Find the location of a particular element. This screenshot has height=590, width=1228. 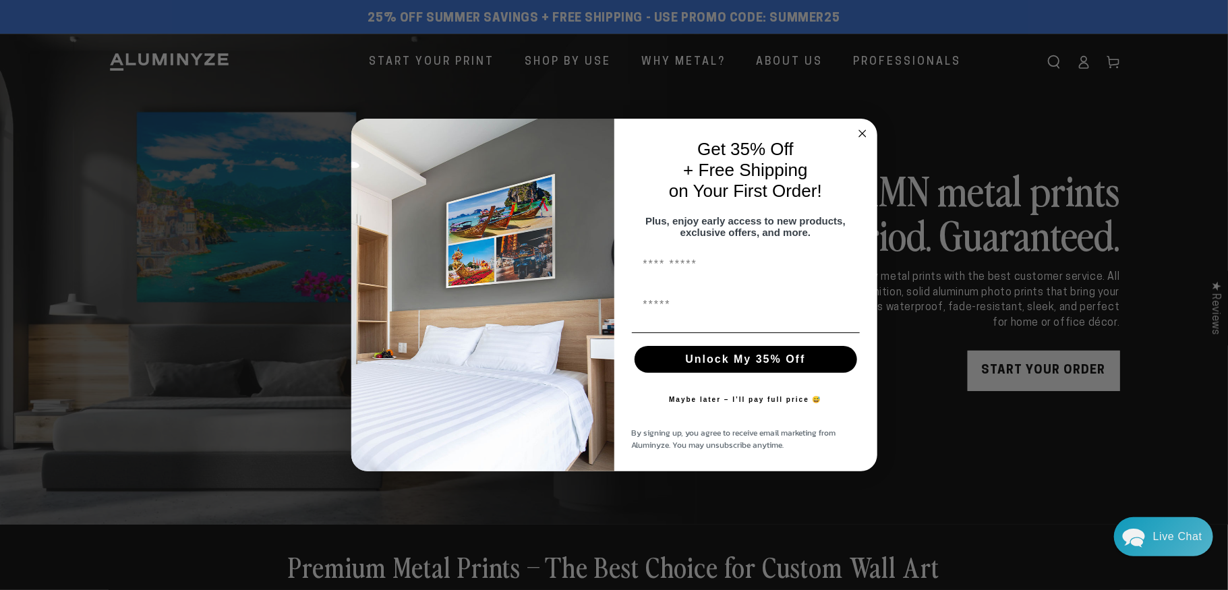

button: Unlock My 35% Off is located at coordinates (746, 359).